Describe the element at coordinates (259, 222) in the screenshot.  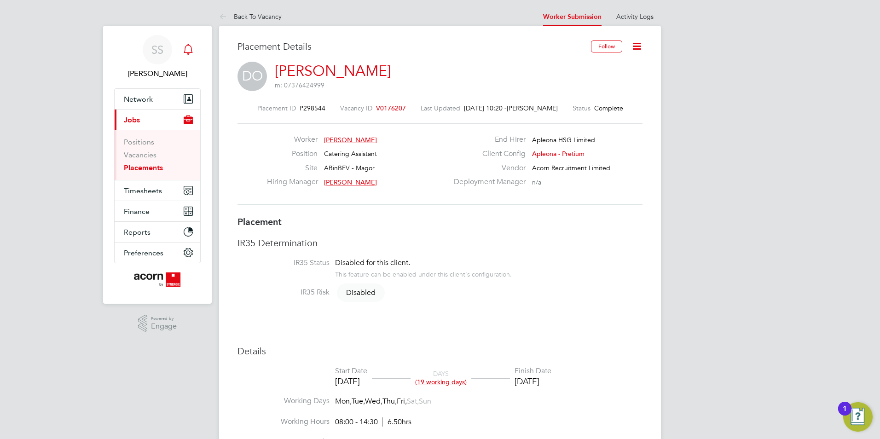
I see `b: Placement` at that location.